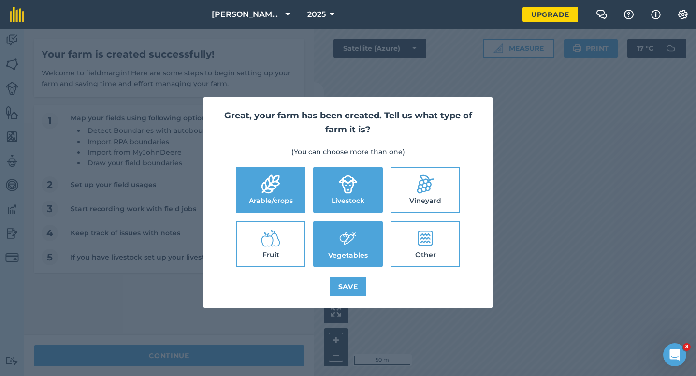 Image resolution: width=696 pixels, height=376 pixels. What do you see at coordinates (317, 15) in the screenshot?
I see `span: 2025` at bounding box center [317, 15].